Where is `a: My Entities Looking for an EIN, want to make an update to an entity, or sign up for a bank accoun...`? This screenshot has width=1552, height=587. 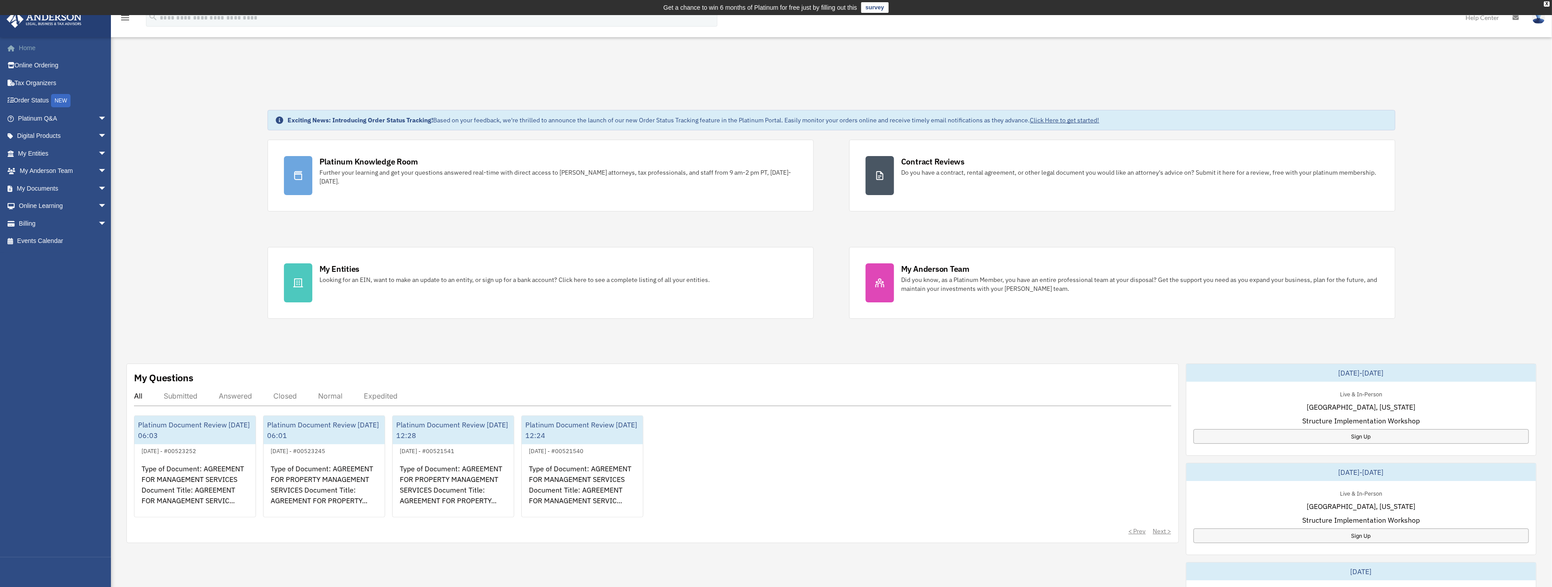 a: My Entities Looking for an EIN, want to make an update to an entity, or sign up for a bank accoun... is located at coordinates (540, 283).